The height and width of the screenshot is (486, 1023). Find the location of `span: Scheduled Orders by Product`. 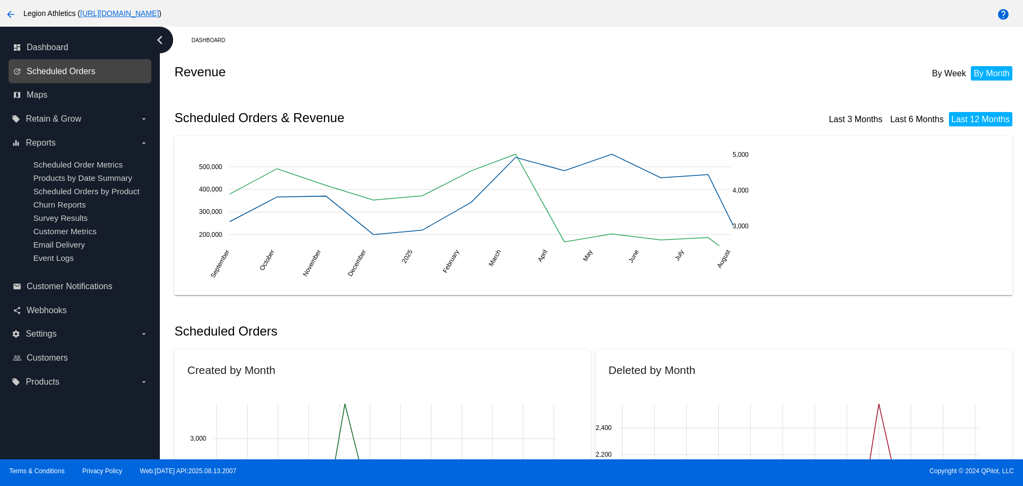

span: Scheduled Orders by Product is located at coordinates (86, 191).